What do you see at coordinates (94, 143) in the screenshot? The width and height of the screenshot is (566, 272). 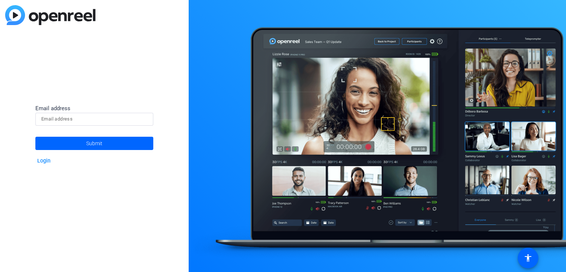 I see `button: Submit` at bounding box center [94, 143].